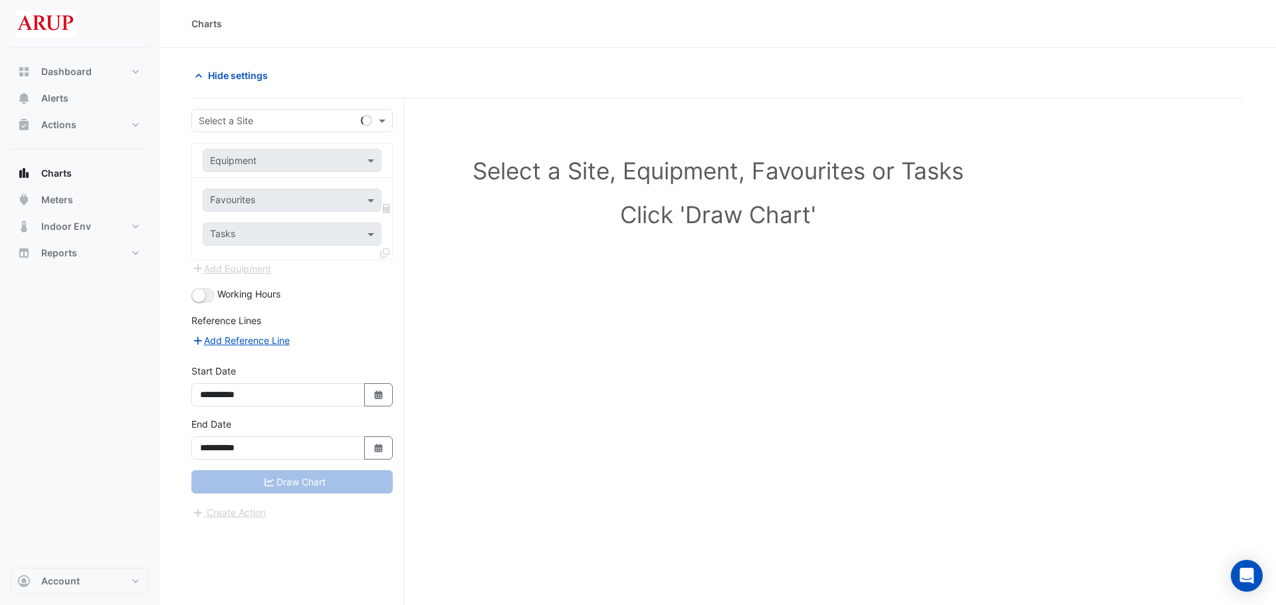  I want to click on span: Account, so click(60, 581).